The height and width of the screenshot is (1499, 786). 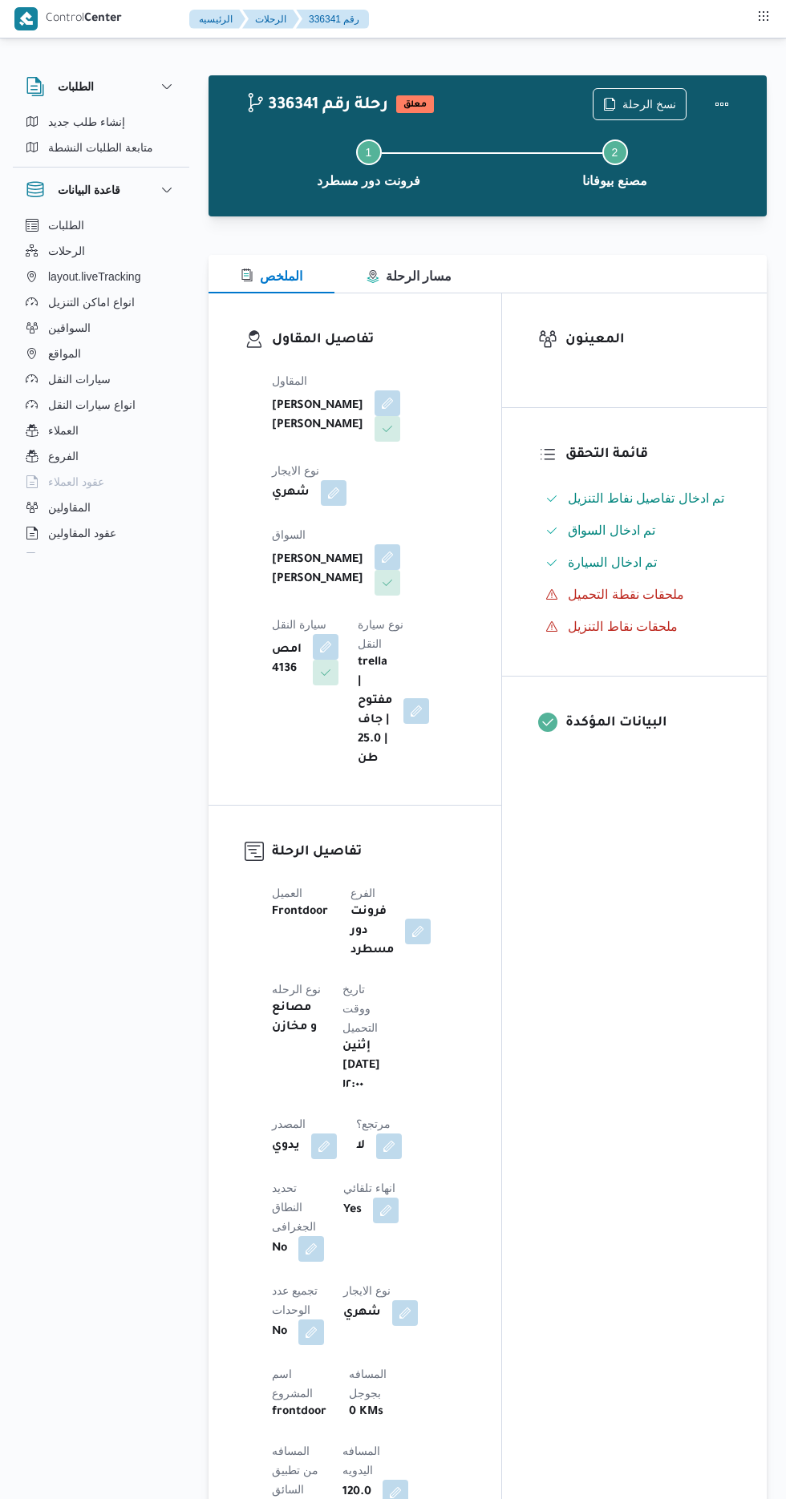 I want to click on span: الطلبات, so click(x=66, y=225).